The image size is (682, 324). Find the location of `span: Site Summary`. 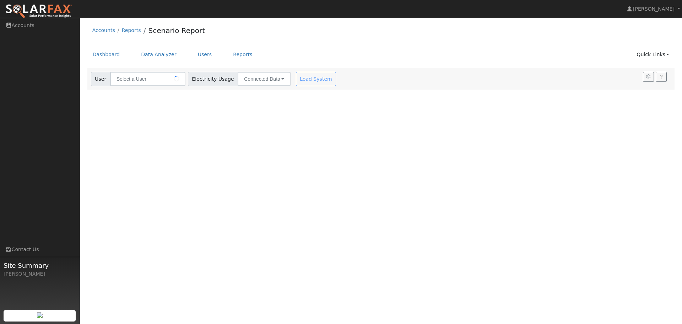

span: Site Summary is located at coordinates (40, 265).